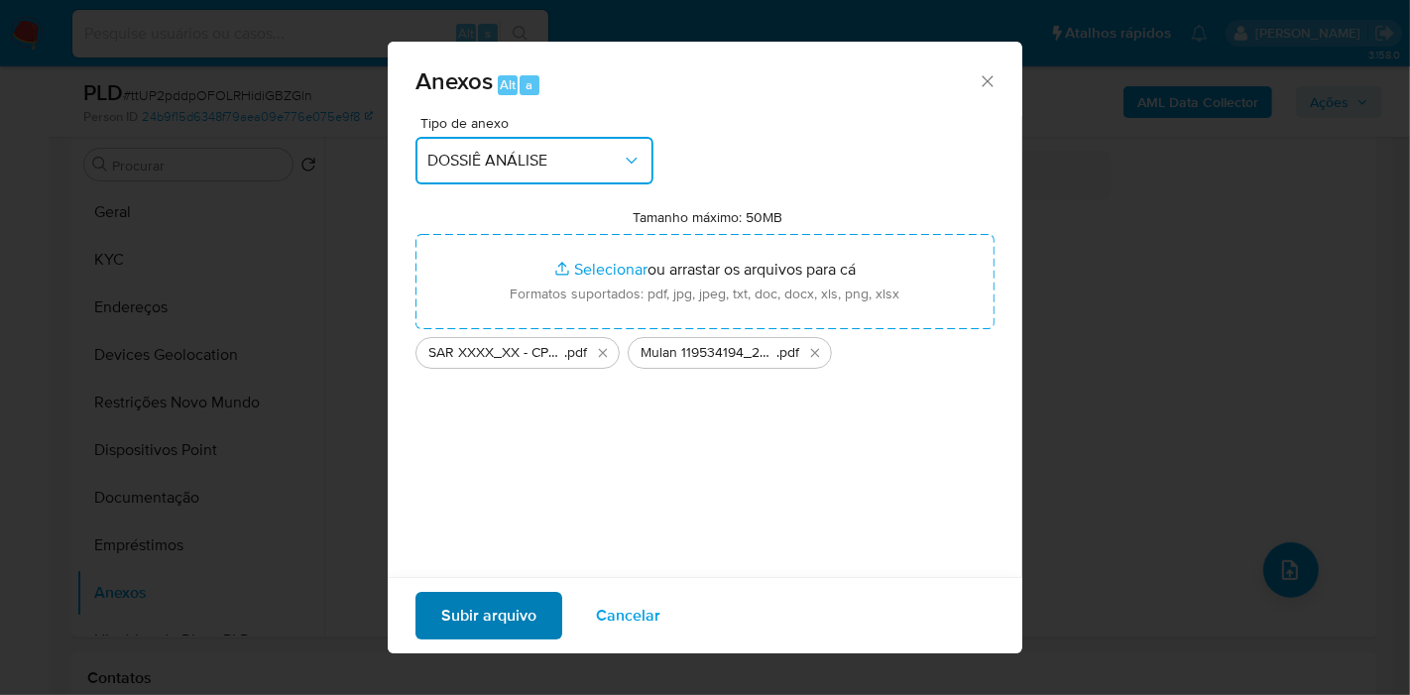  Describe the element at coordinates (489, 616) in the screenshot. I see `span: Subir arquivo` at that location.